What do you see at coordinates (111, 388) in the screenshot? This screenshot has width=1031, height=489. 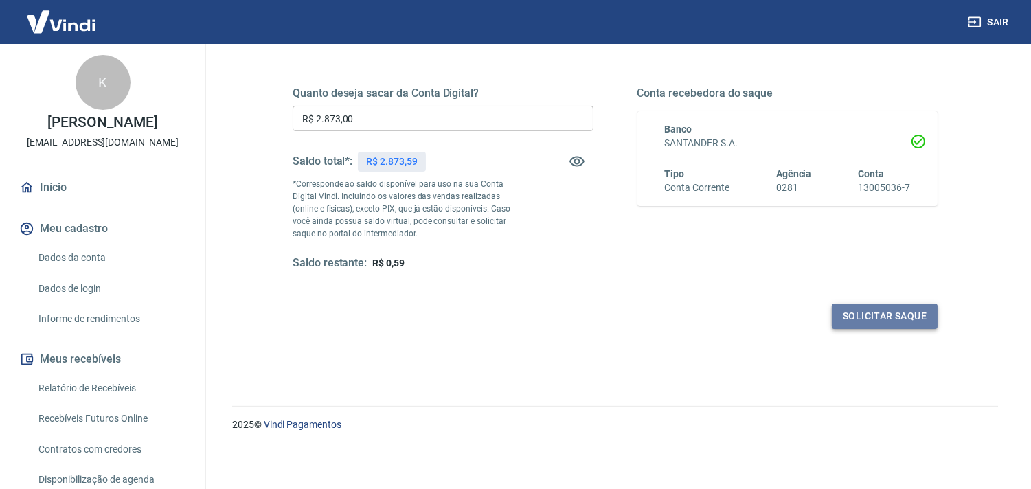 I see `a: Relatório de Recebíveis` at bounding box center [111, 388].